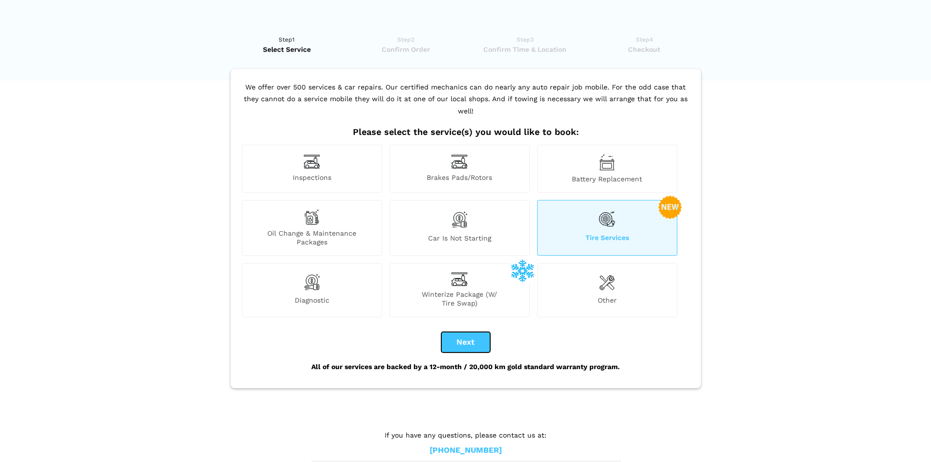 This screenshot has width=931, height=462. What do you see at coordinates (607, 179) in the screenshot?
I see `span: Battery Replacement` at bounding box center [607, 179].